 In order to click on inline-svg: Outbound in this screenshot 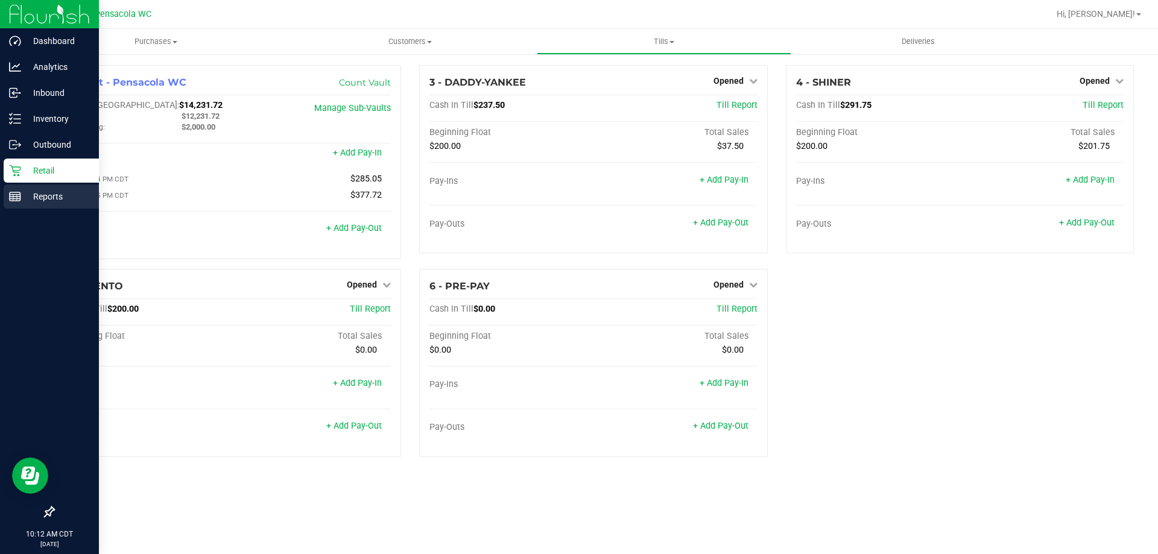, I will do `click(15, 145)`.